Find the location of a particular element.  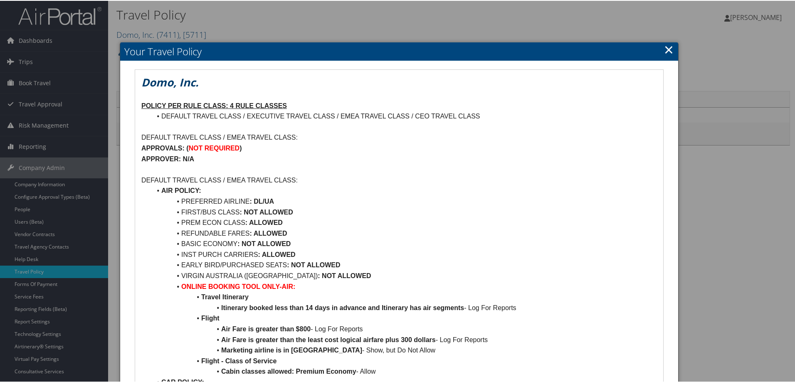

a: Close is located at coordinates (669, 49).